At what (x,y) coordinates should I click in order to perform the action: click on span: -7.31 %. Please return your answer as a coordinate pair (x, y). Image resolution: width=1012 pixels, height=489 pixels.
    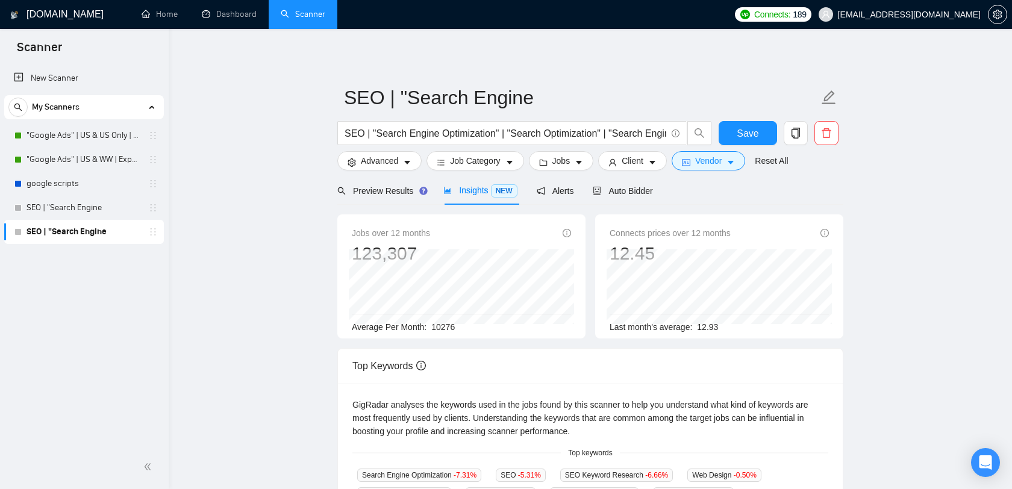
    Looking at the image, I should click on (465, 475).